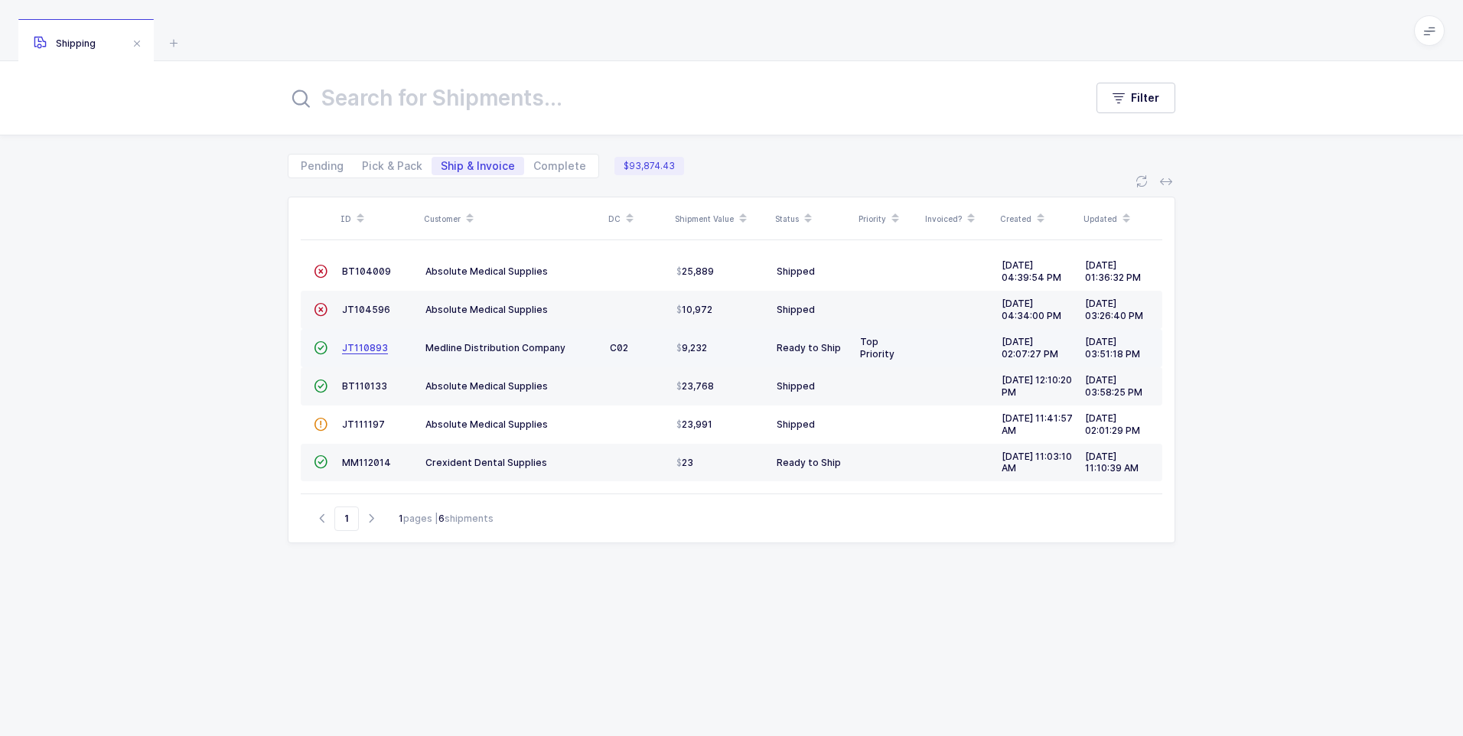 This screenshot has width=1463, height=736. I want to click on div: pages | shipments, so click(446, 519).